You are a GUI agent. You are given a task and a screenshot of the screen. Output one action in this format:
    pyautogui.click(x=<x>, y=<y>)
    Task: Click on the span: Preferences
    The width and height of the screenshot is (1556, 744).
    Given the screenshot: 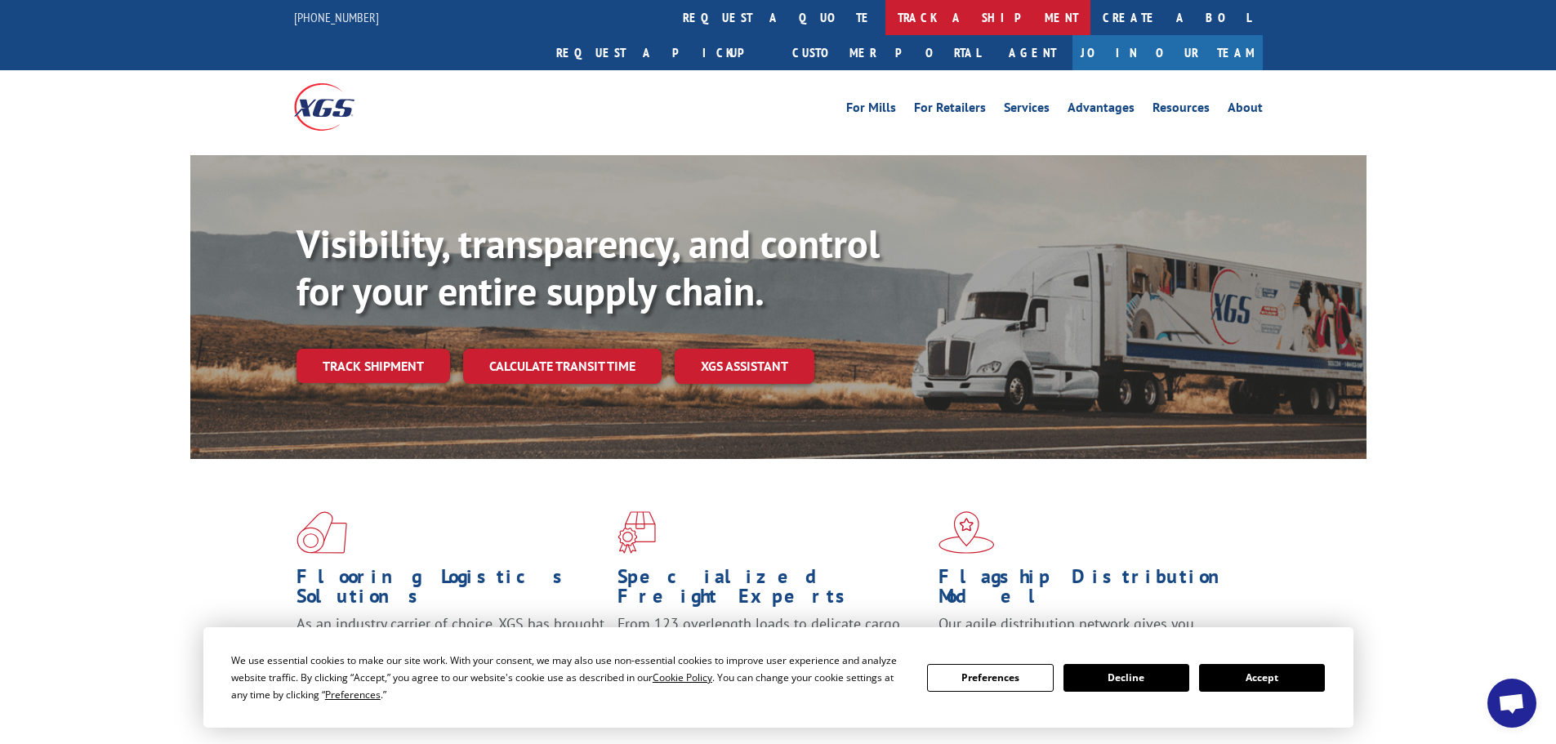 What is the action you would take?
    pyautogui.click(x=353, y=694)
    